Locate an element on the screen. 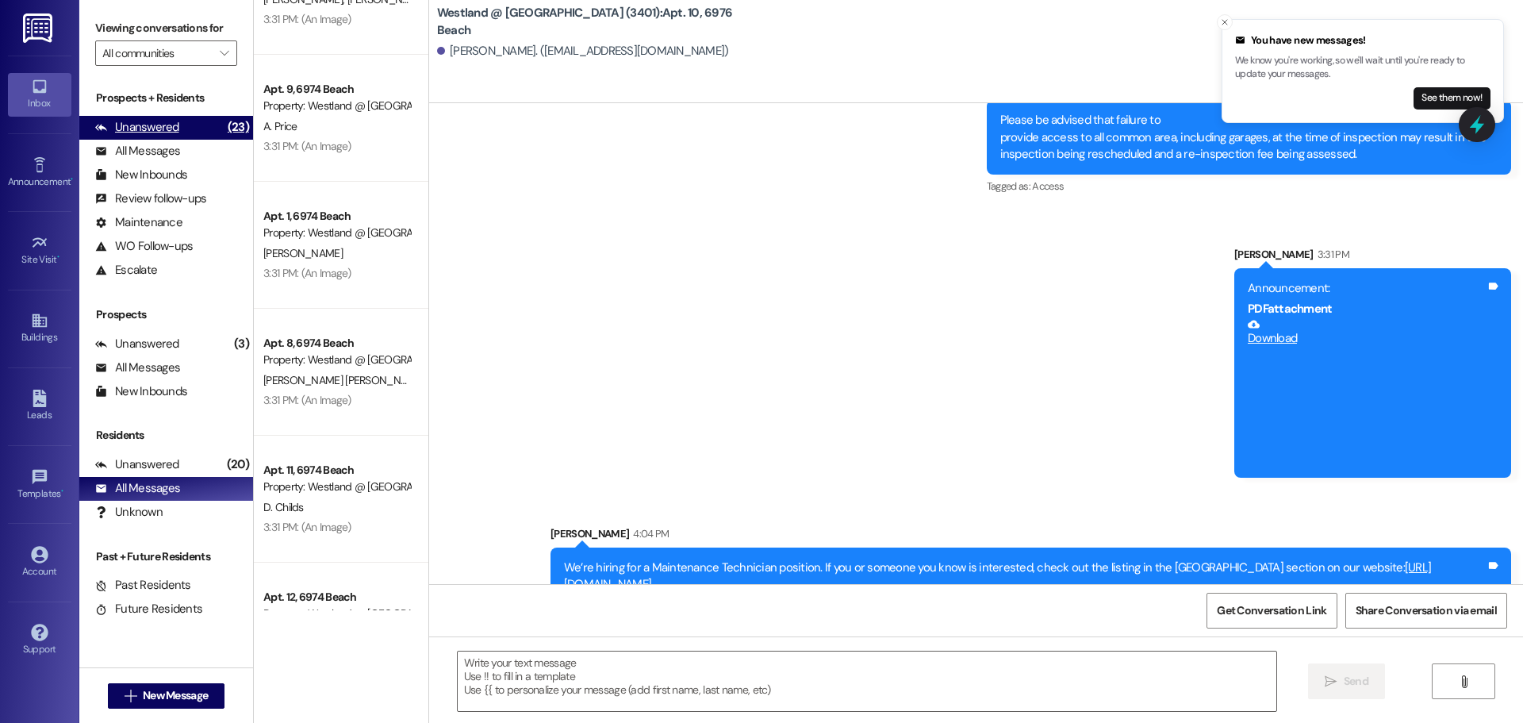  div: You have new messages! is located at coordinates (1363, 40).